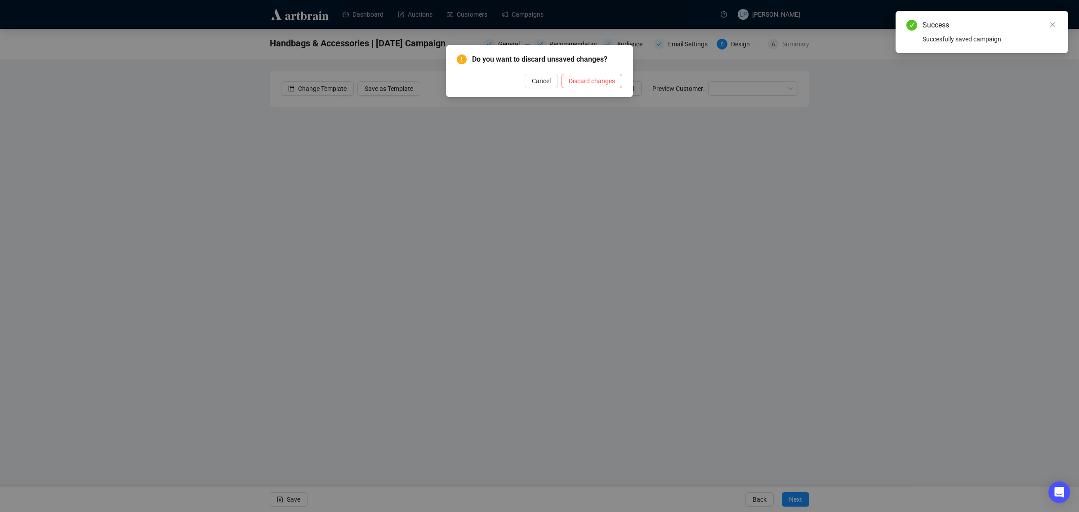 The image size is (1079, 512). Describe the element at coordinates (592, 81) in the screenshot. I see `button: Discard changes` at that location.